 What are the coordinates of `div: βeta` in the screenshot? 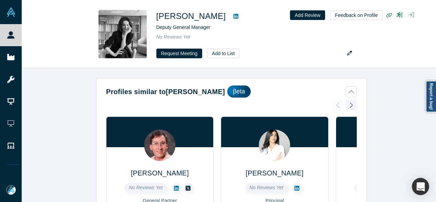 It's located at (239, 91).